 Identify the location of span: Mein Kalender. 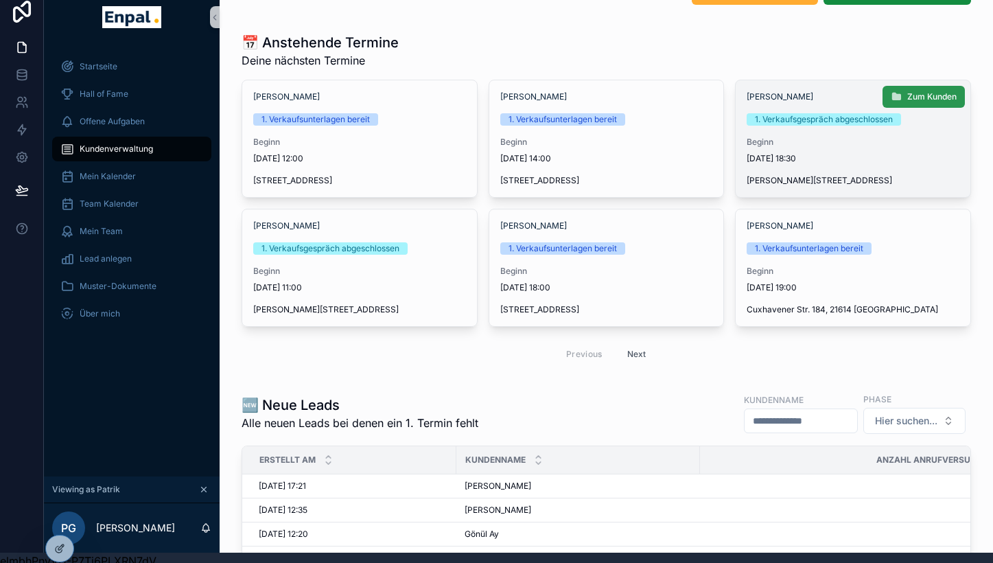
(108, 176).